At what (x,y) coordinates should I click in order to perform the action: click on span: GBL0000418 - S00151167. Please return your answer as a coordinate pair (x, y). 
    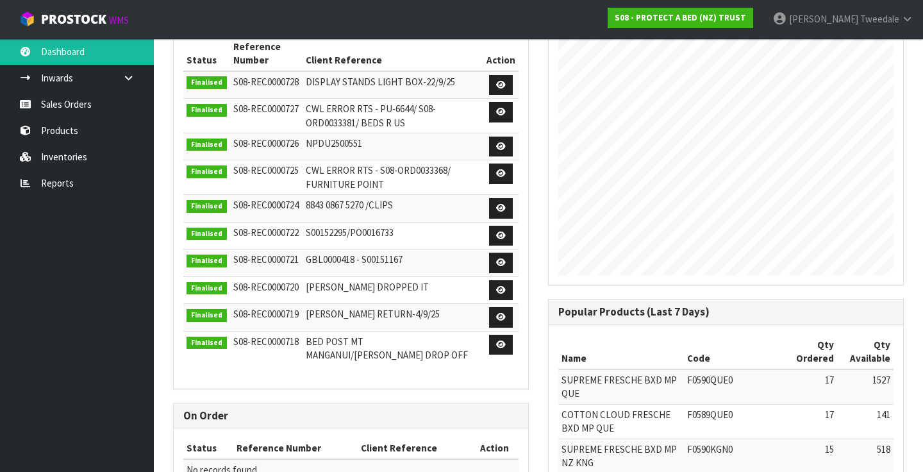
    Looking at the image, I should click on (354, 259).